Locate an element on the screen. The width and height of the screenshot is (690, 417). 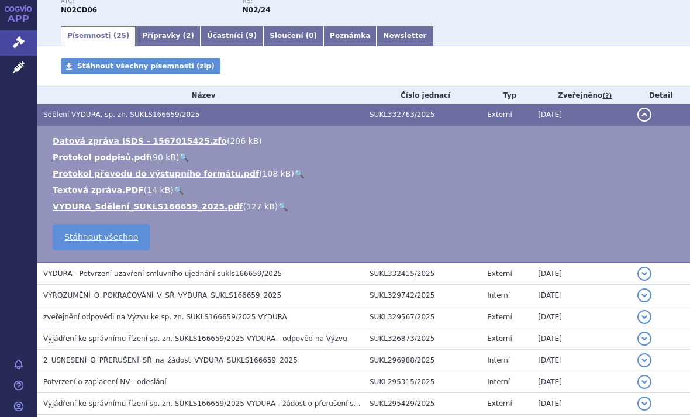
span: VYROZUMĚNÍ_O_POKRAČOVÁNÍ_V_SŘ_VYDURA_SUKLS166659_2025 is located at coordinates (162, 295).